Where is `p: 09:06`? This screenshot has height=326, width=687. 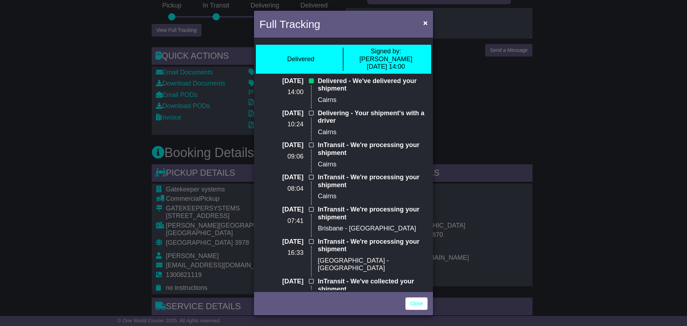
p: 09:06 is located at coordinates (281, 157).